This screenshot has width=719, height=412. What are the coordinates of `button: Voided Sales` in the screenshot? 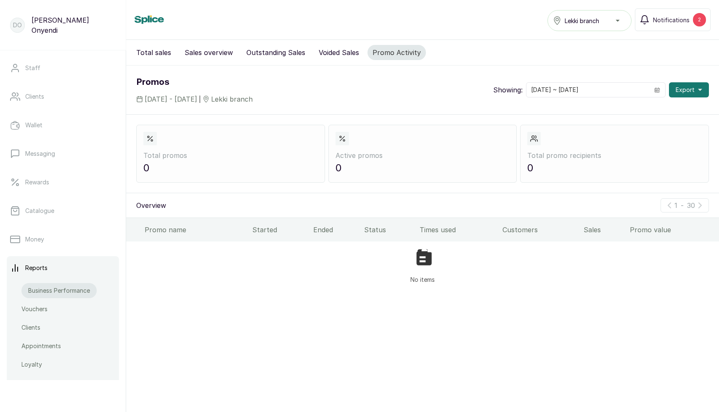 It's located at (339, 53).